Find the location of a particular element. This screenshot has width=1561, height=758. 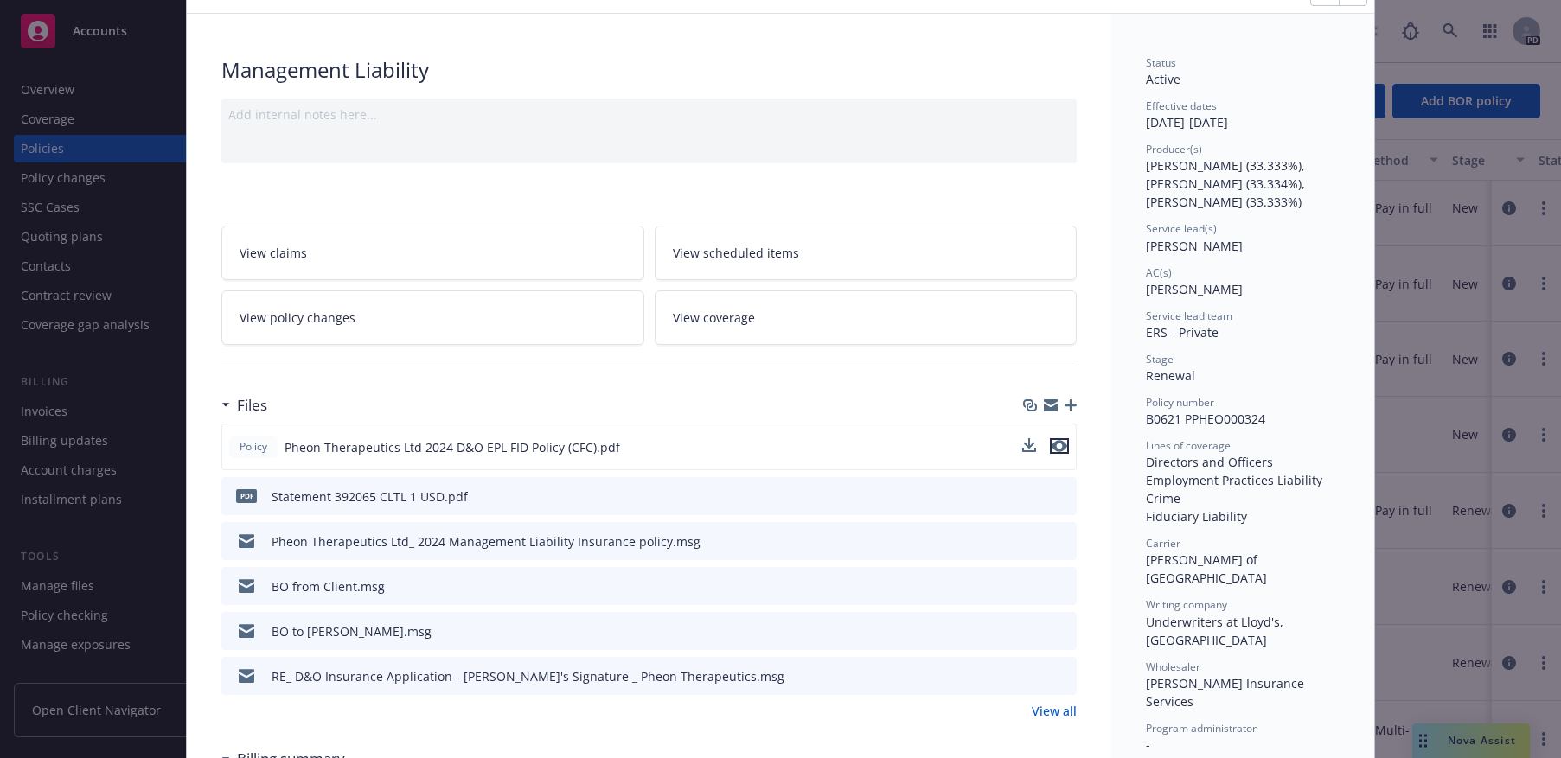

span: Status is located at coordinates (1160, 62).